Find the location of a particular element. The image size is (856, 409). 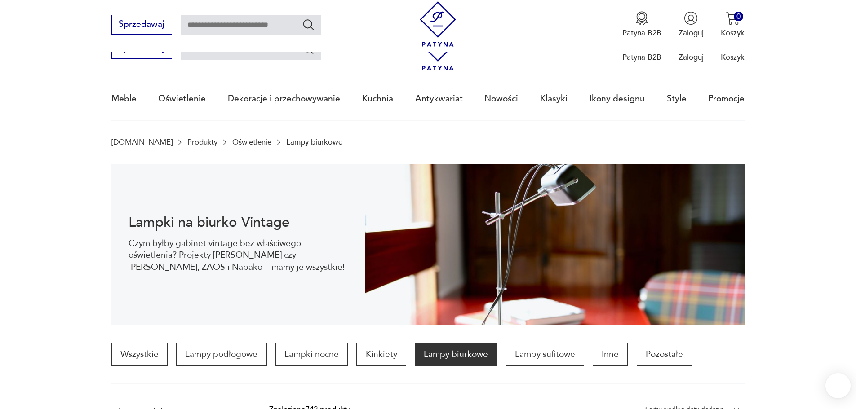

img: Ikona medalu is located at coordinates (642, 18).